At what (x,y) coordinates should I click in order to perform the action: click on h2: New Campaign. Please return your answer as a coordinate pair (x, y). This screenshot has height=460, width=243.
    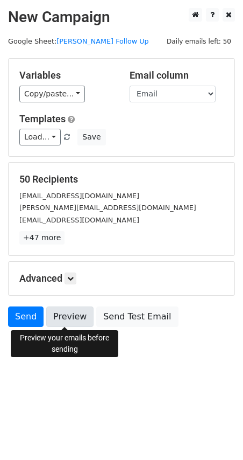
    Looking at the image, I should click on (122, 17).